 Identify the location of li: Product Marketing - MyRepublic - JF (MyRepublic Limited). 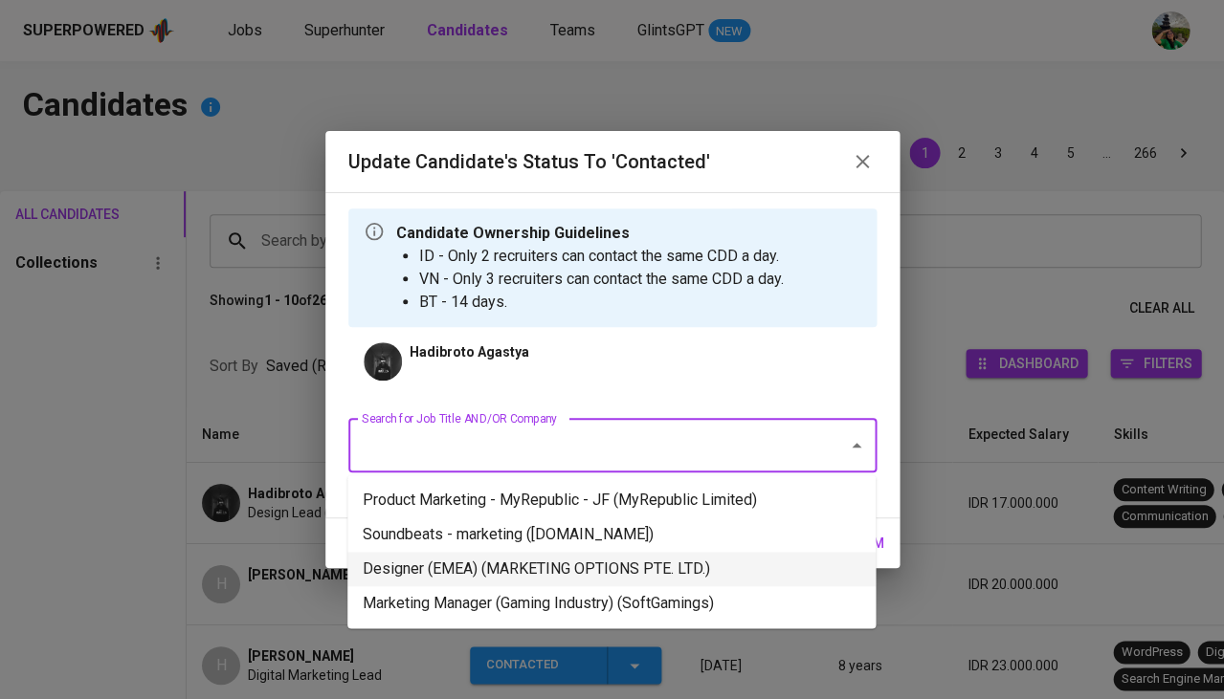
(611, 500).